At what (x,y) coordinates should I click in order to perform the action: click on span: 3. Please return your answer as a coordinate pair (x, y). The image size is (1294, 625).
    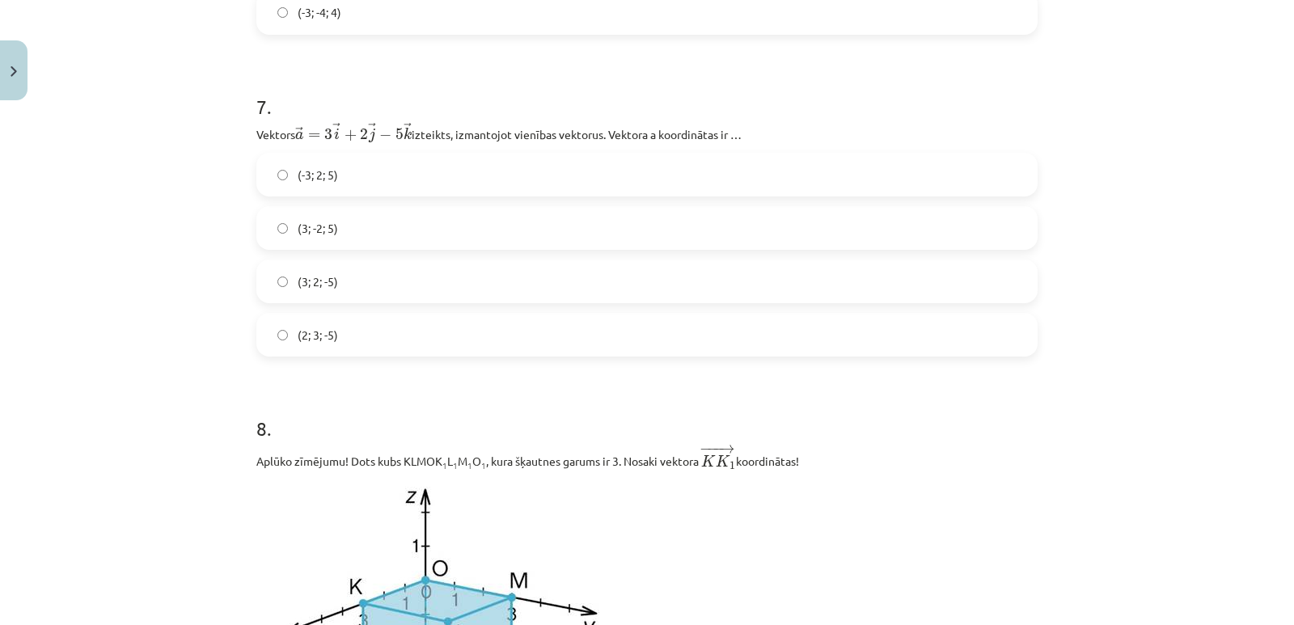
    Looking at the image, I should click on (328, 134).